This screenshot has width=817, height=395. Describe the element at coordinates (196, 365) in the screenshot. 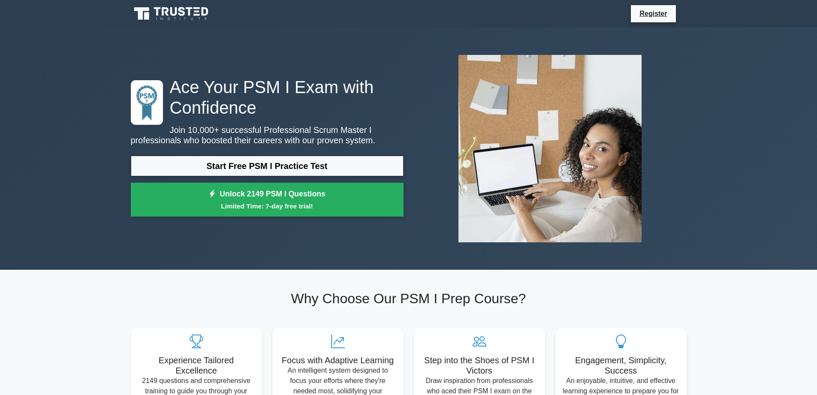

I see `h5: Experience Tailored Excellence` at that location.